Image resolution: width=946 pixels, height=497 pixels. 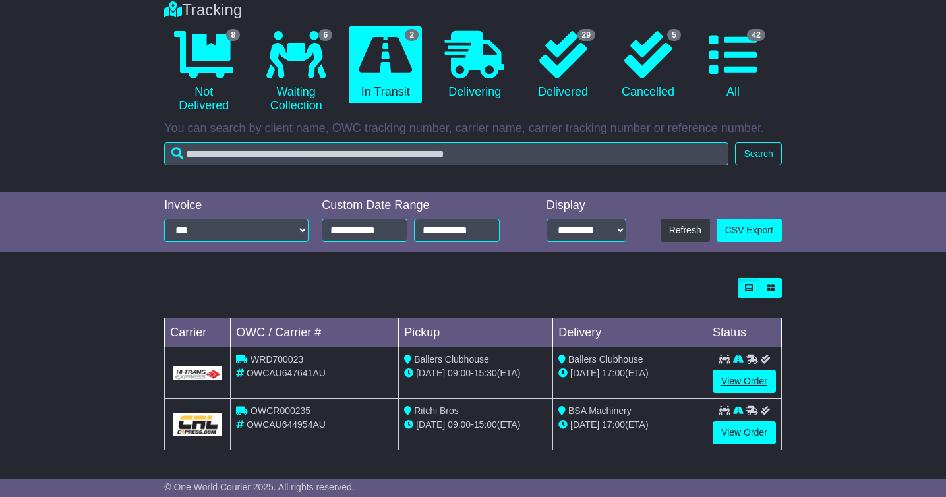 What do you see at coordinates (385, 65) in the screenshot?
I see `a: 2 In Transit` at bounding box center [385, 65].